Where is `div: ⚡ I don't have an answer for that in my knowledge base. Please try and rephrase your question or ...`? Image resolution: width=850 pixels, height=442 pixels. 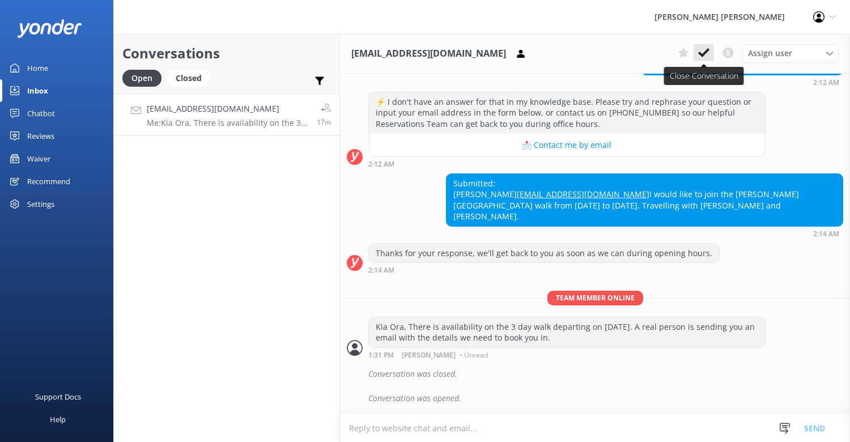 div: ⚡ I don't have an answer for that in my knowledge base. Please try and rephrase your question or ... is located at coordinates (566, 113).